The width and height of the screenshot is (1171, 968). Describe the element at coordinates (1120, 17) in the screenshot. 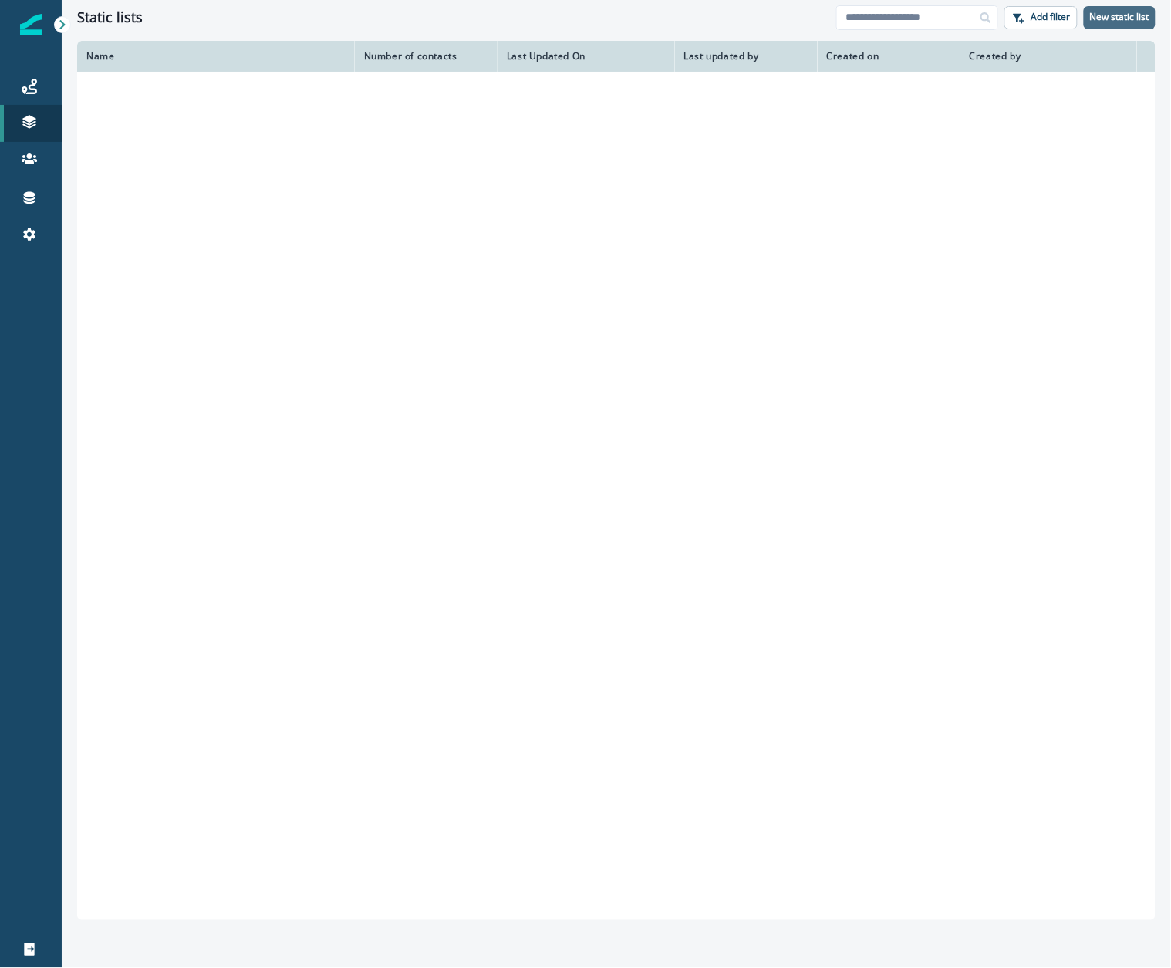

I see `p: New static list` at that location.